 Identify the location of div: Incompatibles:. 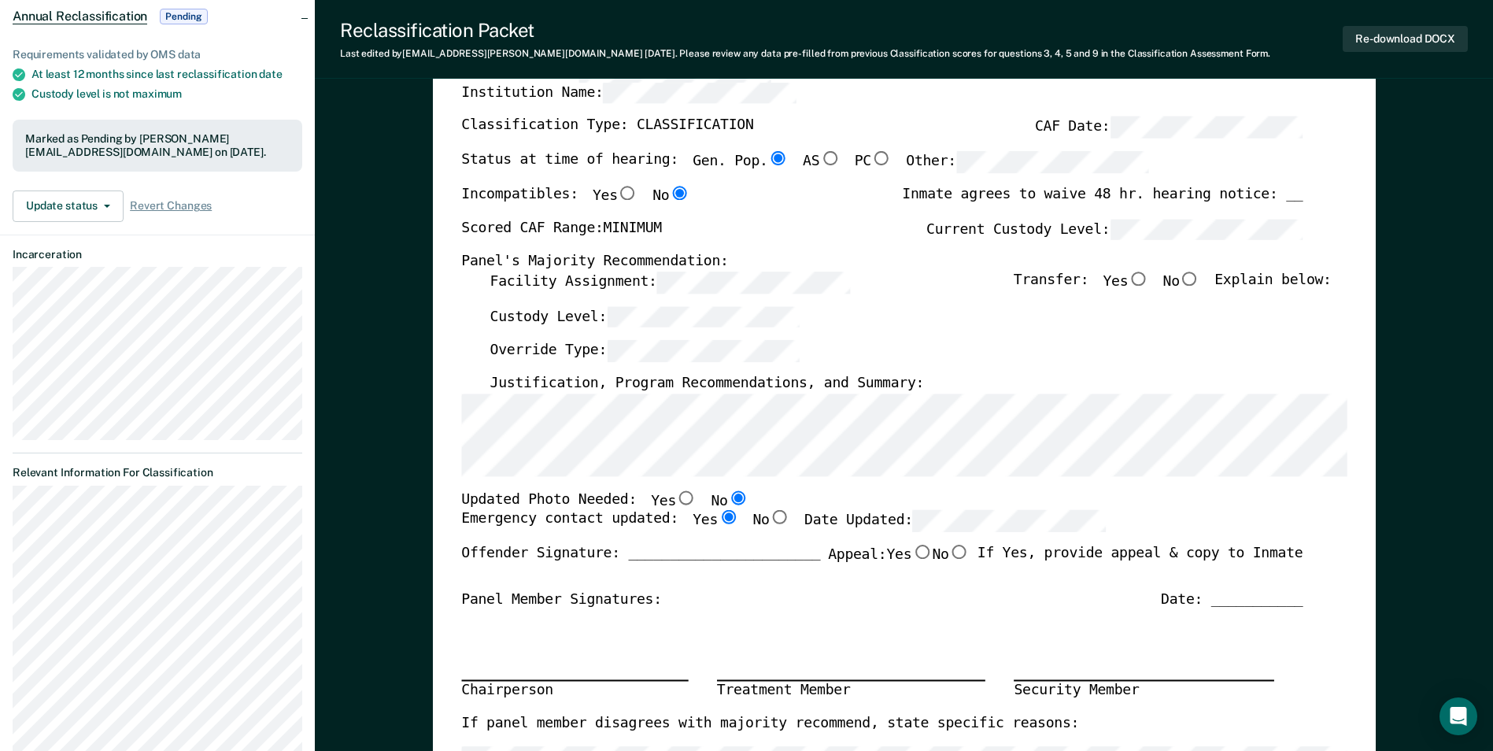
(575, 202).